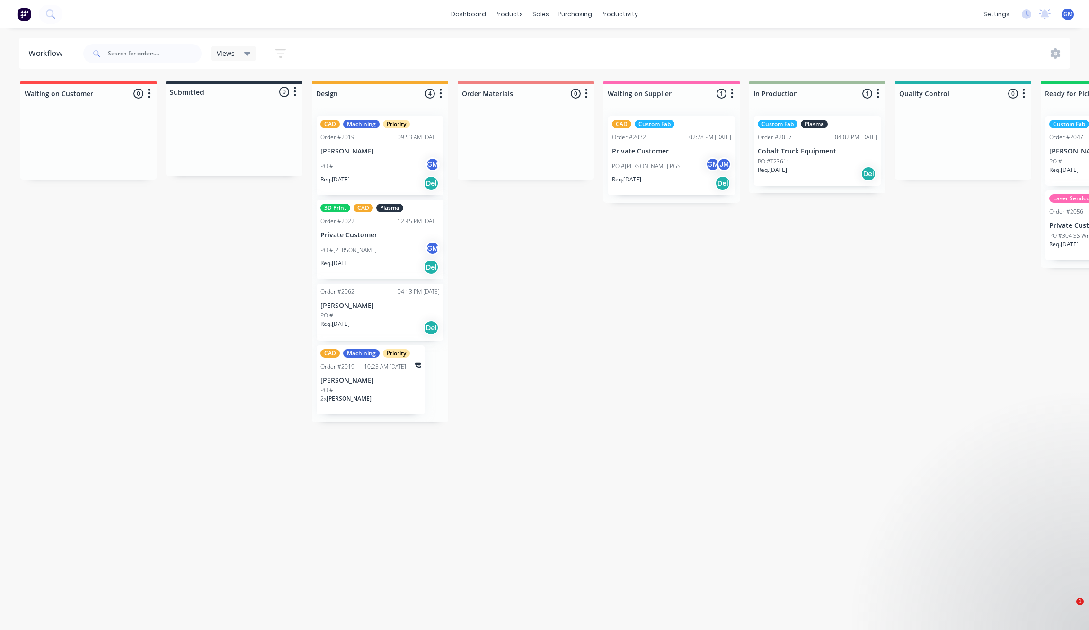 The image size is (1089, 630). What do you see at coordinates (48, 53) in the screenshot?
I see `div: Workflow` at bounding box center [48, 53].